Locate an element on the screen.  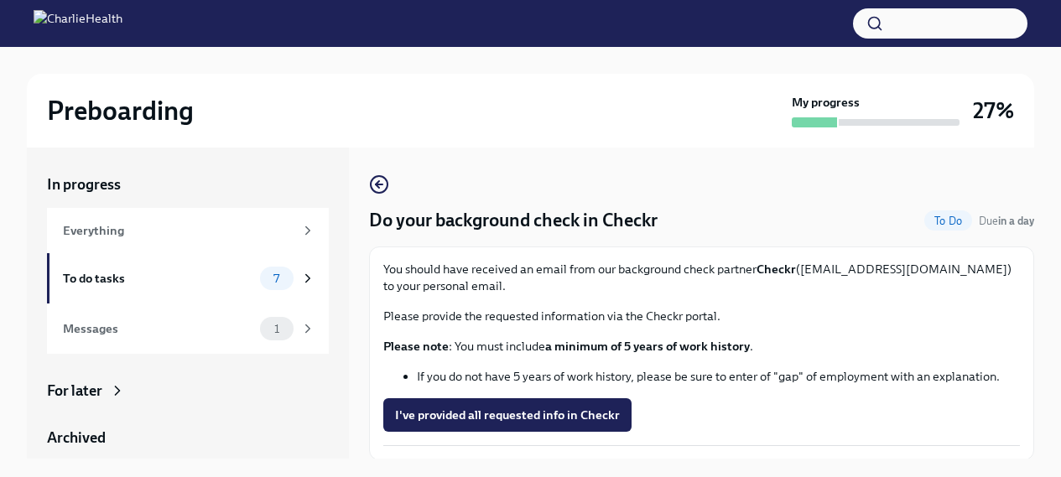
div: Everything is located at coordinates (178, 231).